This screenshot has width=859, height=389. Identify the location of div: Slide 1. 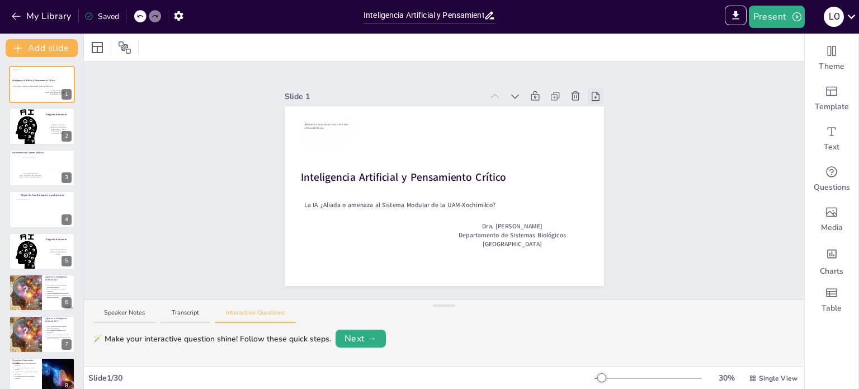
(384, 96).